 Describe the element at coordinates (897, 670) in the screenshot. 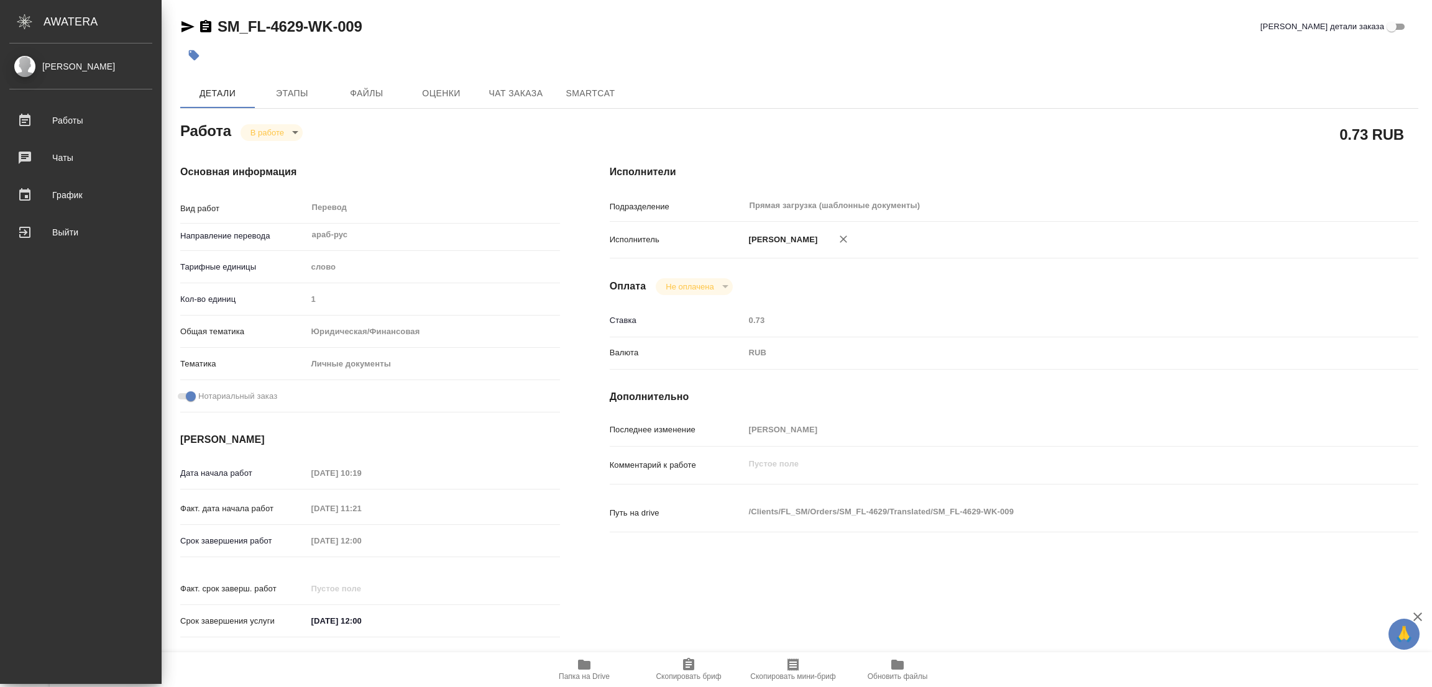

I see `button: Обновить файлы` at that location.